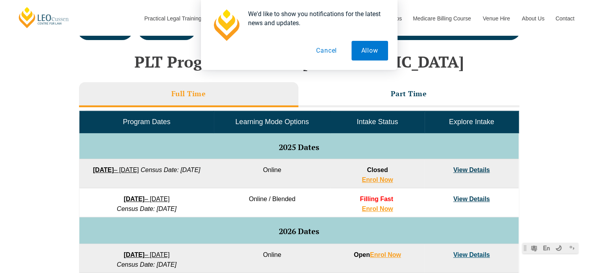  I want to click on td: Online / Blended, so click(272, 203).